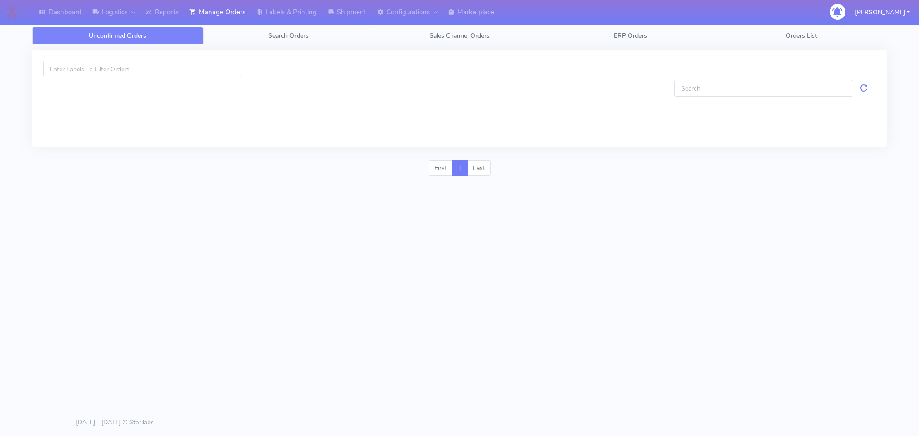 This screenshot has height=436, width=919. What do you see at coordinates (764, 88) in the screenshot?
I see `input: Search` at bounding box center [764, 88].